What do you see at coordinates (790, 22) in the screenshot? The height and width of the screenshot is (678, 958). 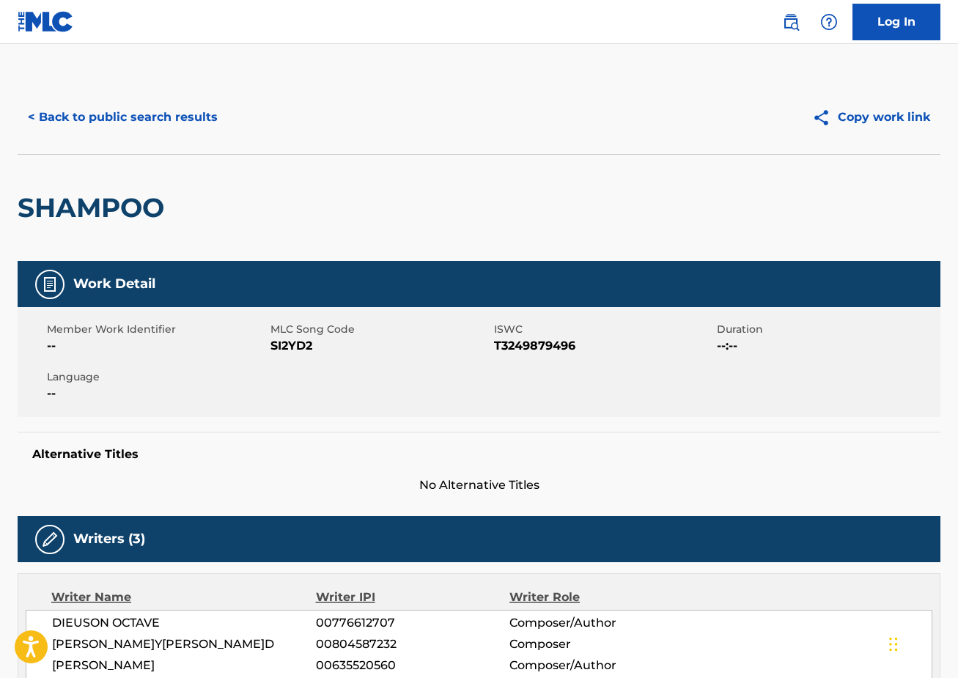 I see `a: Public Search` at bounding box center [790, 22].